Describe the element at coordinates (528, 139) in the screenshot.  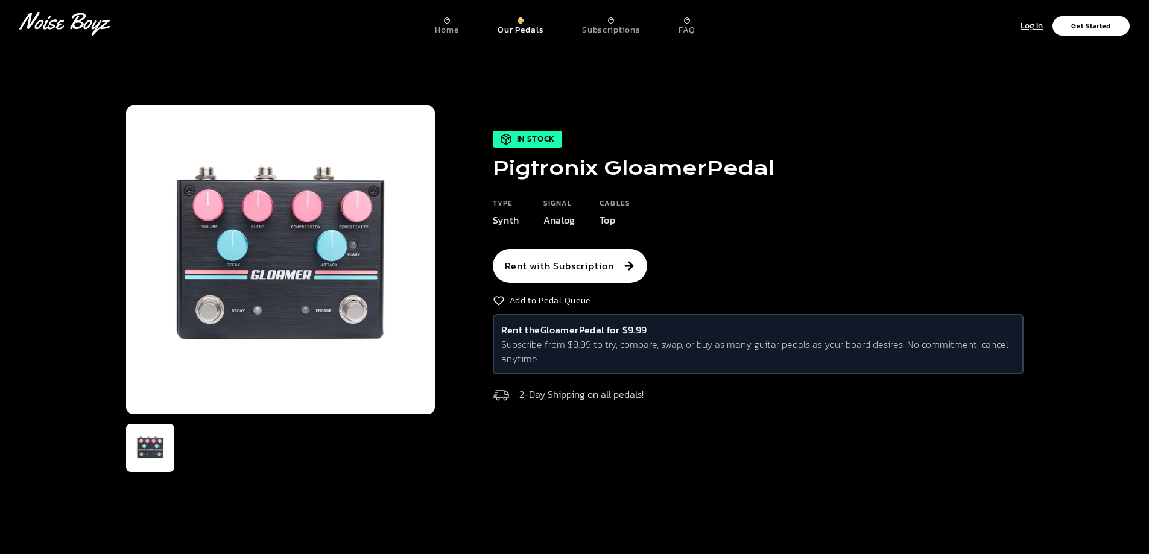
I see `div: In Stock` at that location.